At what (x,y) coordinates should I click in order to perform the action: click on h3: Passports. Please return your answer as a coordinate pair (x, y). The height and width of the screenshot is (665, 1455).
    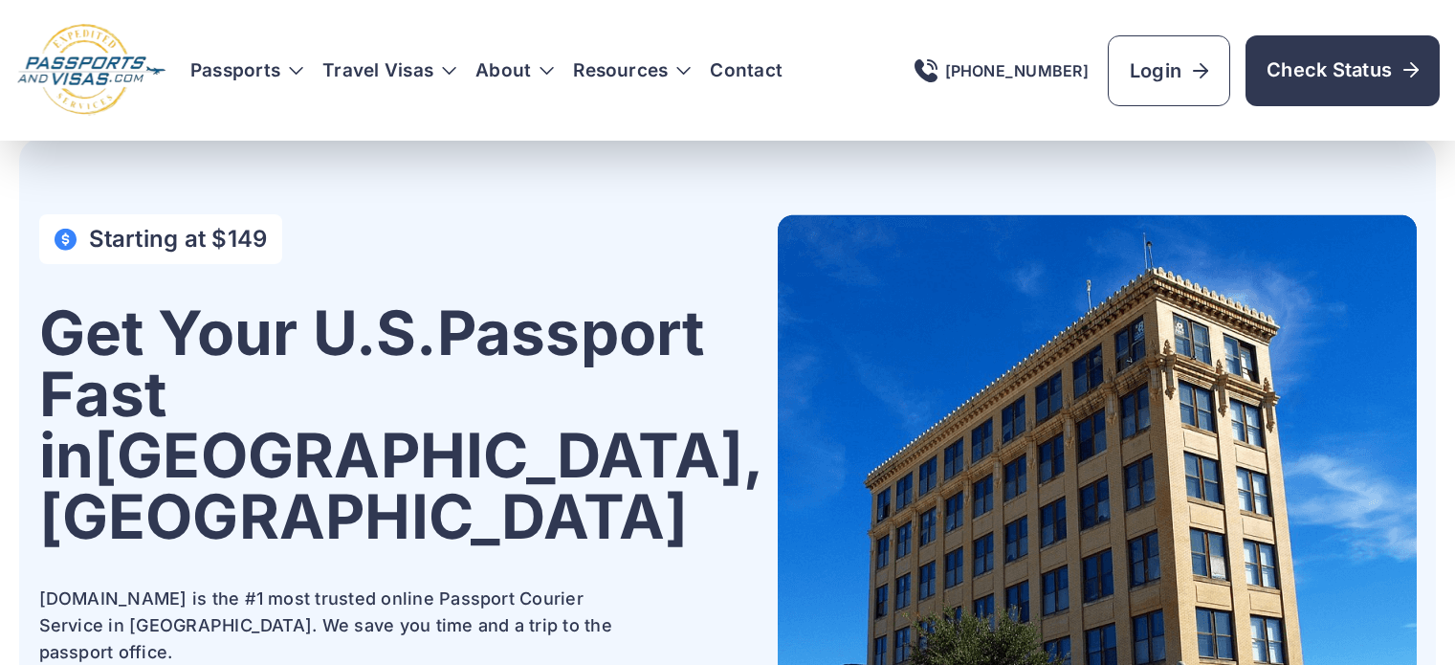
    Looking at the image, I should click on (247, 71).